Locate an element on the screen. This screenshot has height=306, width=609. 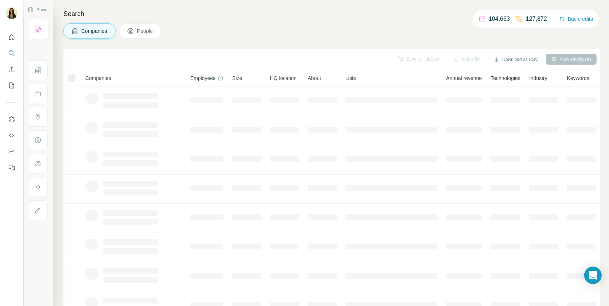
button: Quick start is located at coordinates (12, 37).